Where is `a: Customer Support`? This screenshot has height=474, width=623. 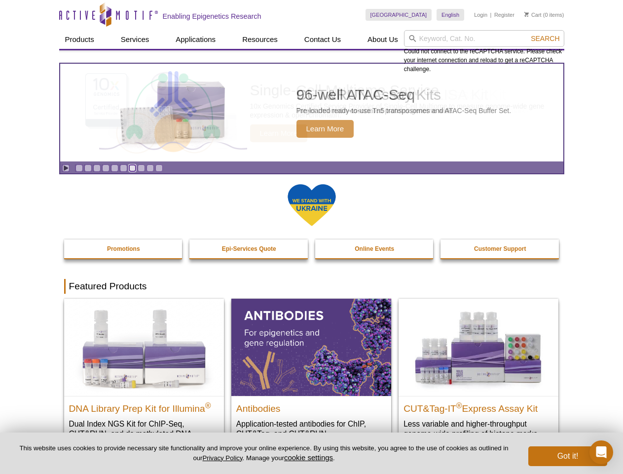 a: Customer Support is located at coordinates (500, 249).